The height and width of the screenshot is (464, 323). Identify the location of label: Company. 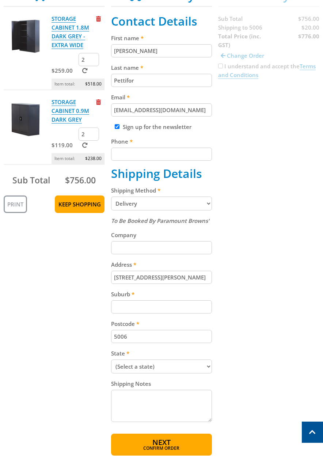
(162, 235).